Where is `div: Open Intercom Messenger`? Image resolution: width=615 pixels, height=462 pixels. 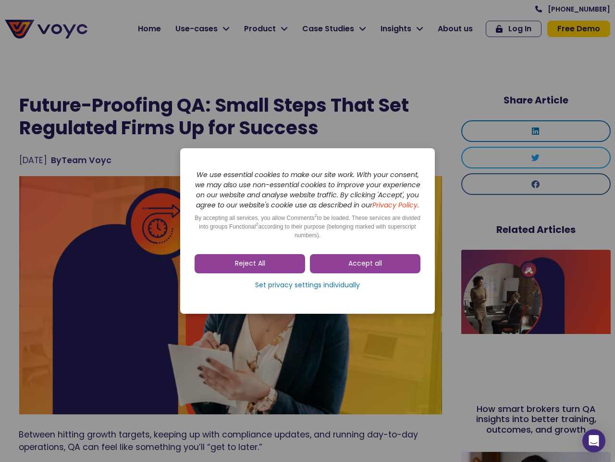
div: Open Intercom Messenger is located at coordinates (594, 440).